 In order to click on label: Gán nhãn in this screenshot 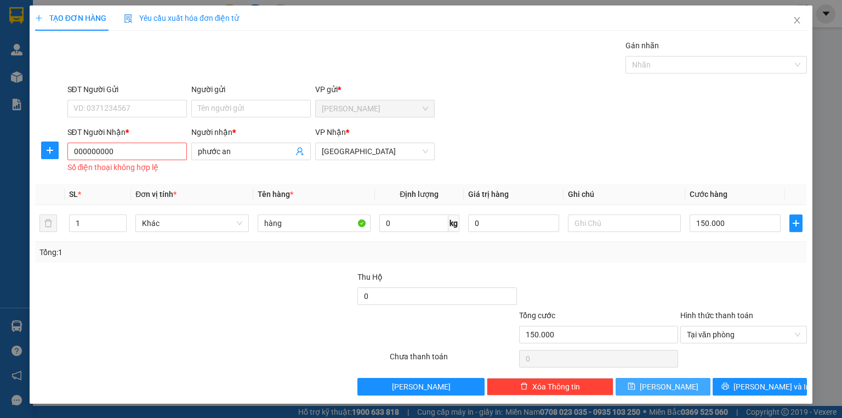, I will do `click(642, 46)`.